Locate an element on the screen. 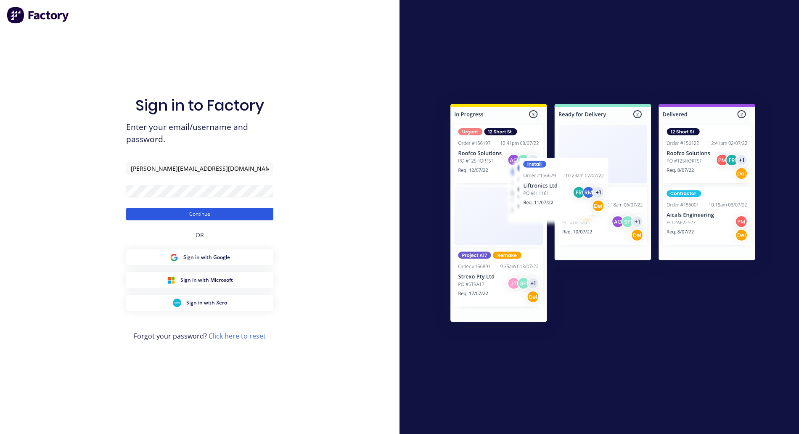  a: Click here to reset is located at coordinates (237, 336).